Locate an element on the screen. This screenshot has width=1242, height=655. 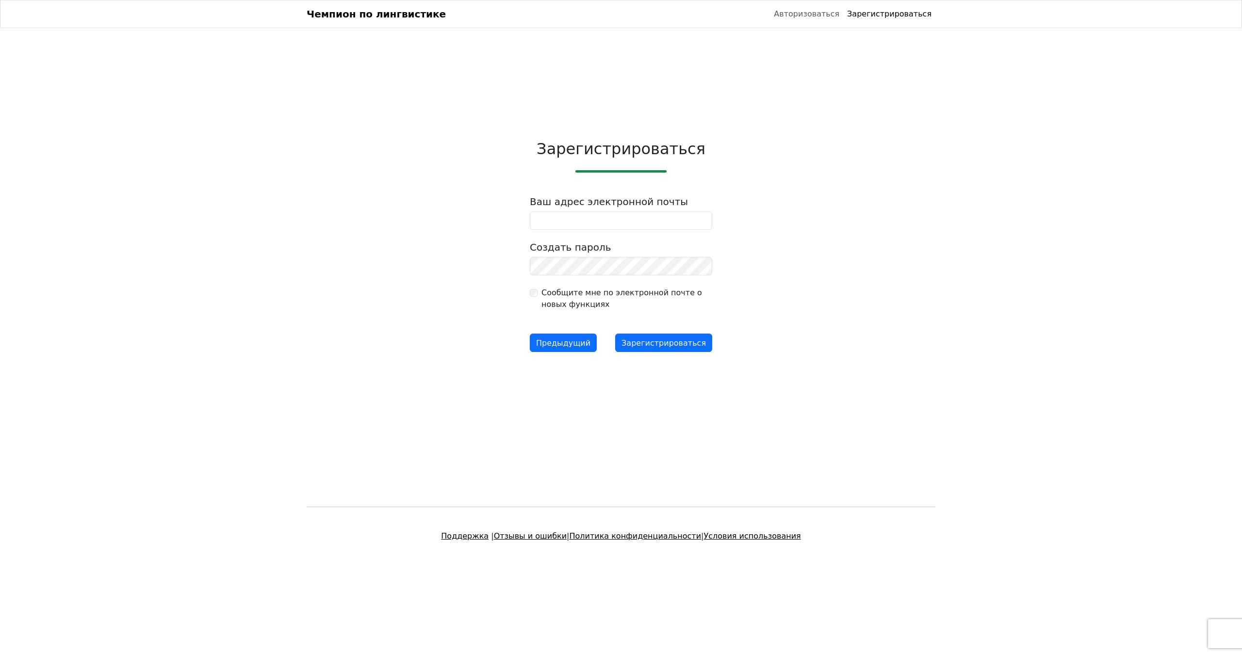
a: Поддержка is located at coordinates (465, 536).